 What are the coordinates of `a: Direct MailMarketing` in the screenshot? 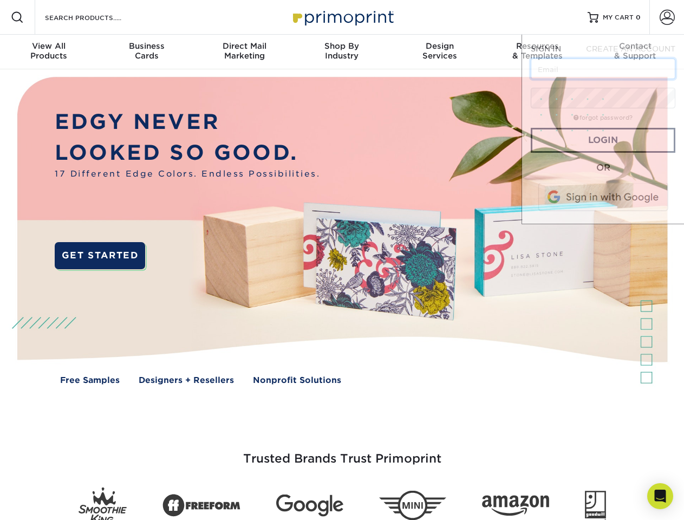 It's located at (244, 52).